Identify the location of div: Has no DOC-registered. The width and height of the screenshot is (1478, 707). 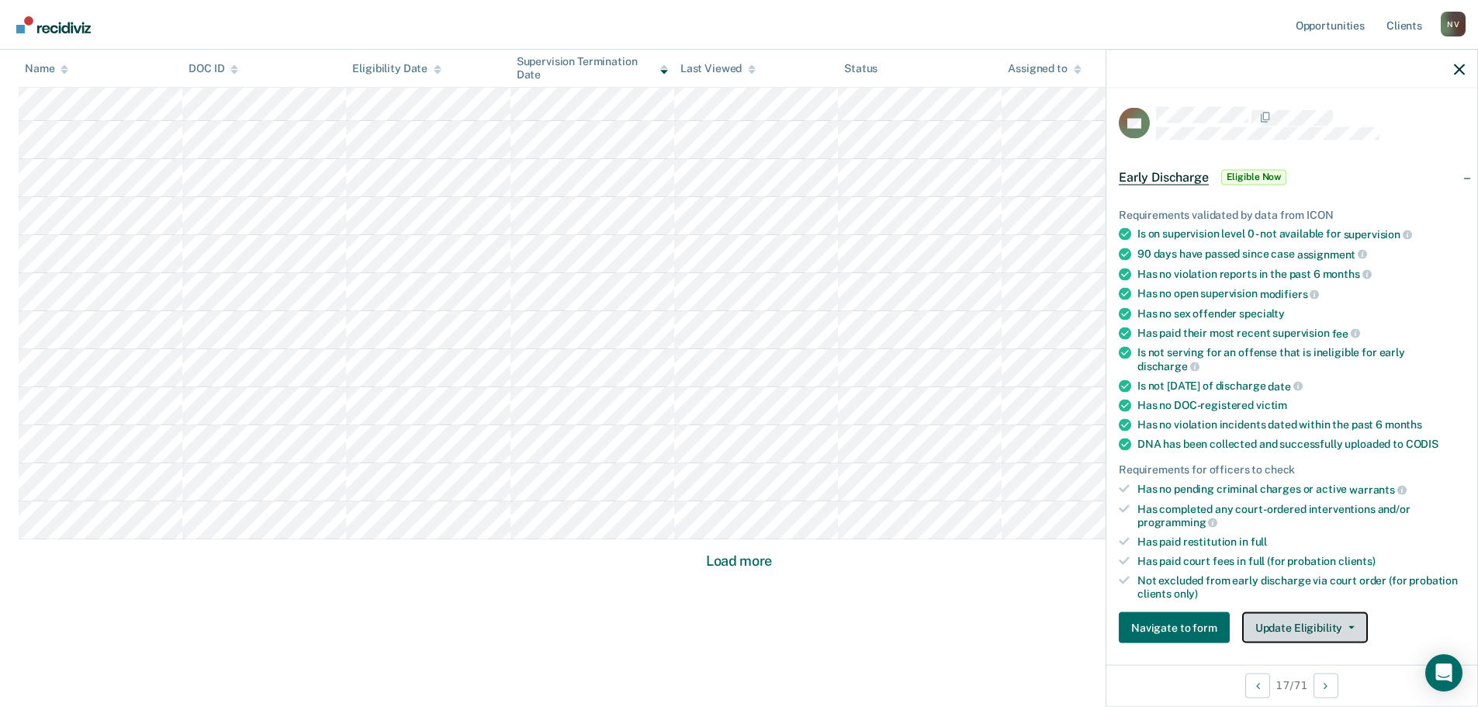
(1301, 405).